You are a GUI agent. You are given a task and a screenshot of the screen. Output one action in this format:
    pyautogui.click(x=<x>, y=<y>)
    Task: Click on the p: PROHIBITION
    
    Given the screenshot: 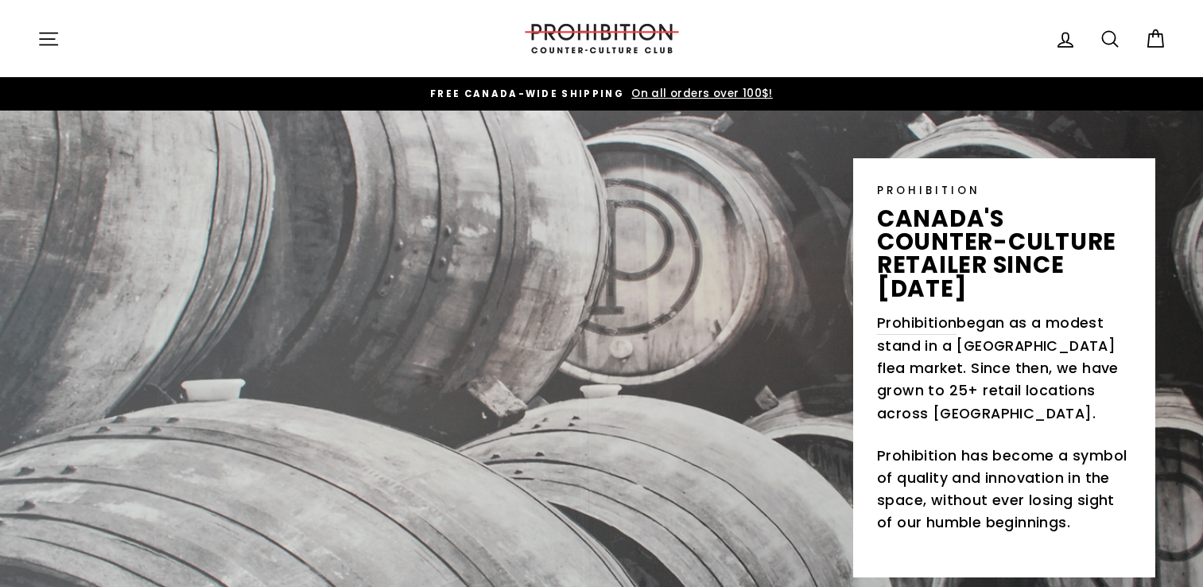 What is the action you would take?
    pyautogui.click(x=1004, y=190)
    